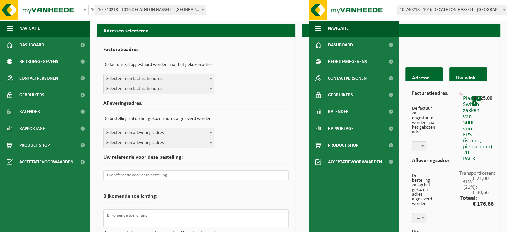 Image resolution: width=507 pixels, height=232 pixels. What do you see at coordinates (354, 78) in the screenshot?
I see `a: Contactpersonen` at bounding box center [354, 78].